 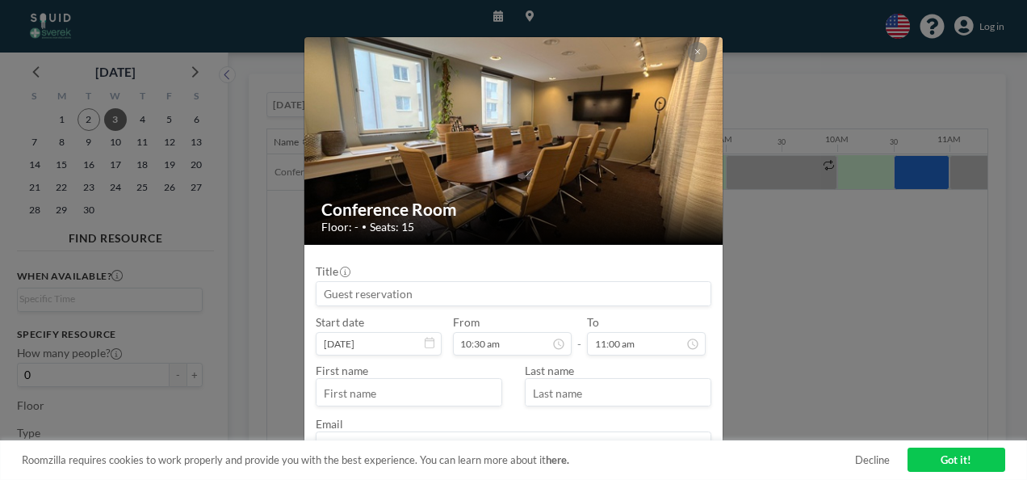 I want to click on label: Email, so click(x=330, y=423).